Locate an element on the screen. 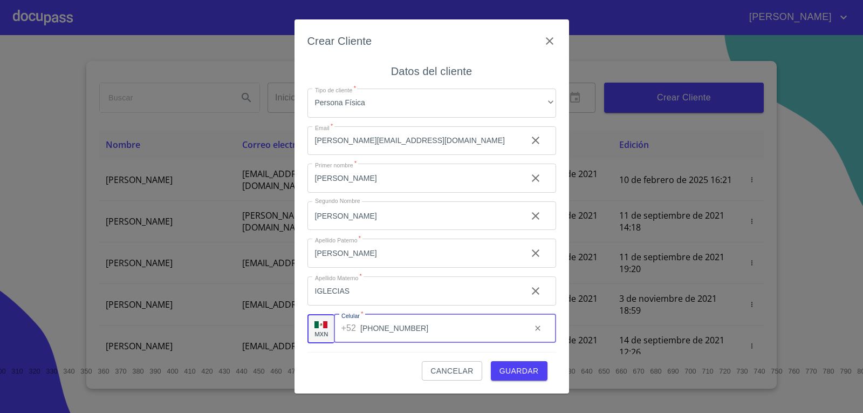  img: R93DlvwvvjP9fbrDwZeCRYBHk45OWMq+AAOlFVsxT89f82nwPLnD58IP7+ANJEaWYhP0Tx8kkA0WlQMPQsAAgwAOmBj20AXj6... is located at coordinates (321, 325).